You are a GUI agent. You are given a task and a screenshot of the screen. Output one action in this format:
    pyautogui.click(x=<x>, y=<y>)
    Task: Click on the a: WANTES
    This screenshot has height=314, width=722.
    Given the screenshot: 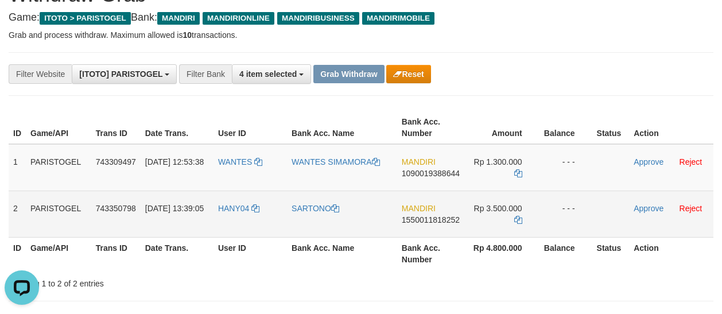 What is the action you would take?
    pyautogui.click(x=240, y=162)
    